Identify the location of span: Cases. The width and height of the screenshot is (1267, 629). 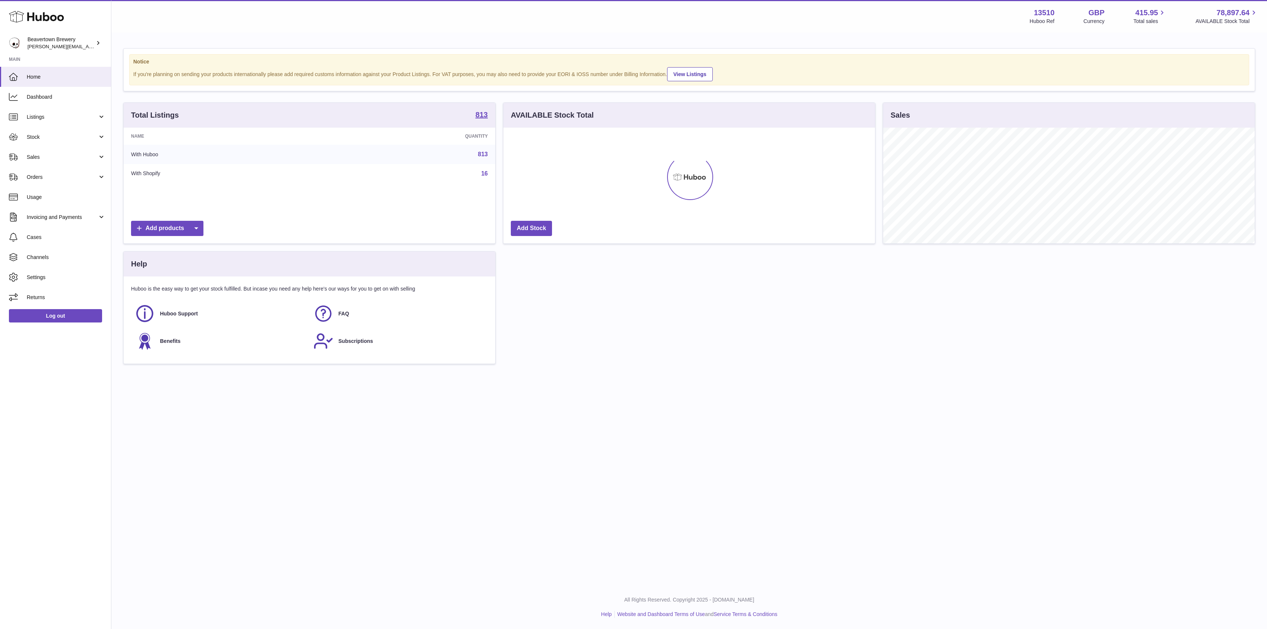
(66, 237).